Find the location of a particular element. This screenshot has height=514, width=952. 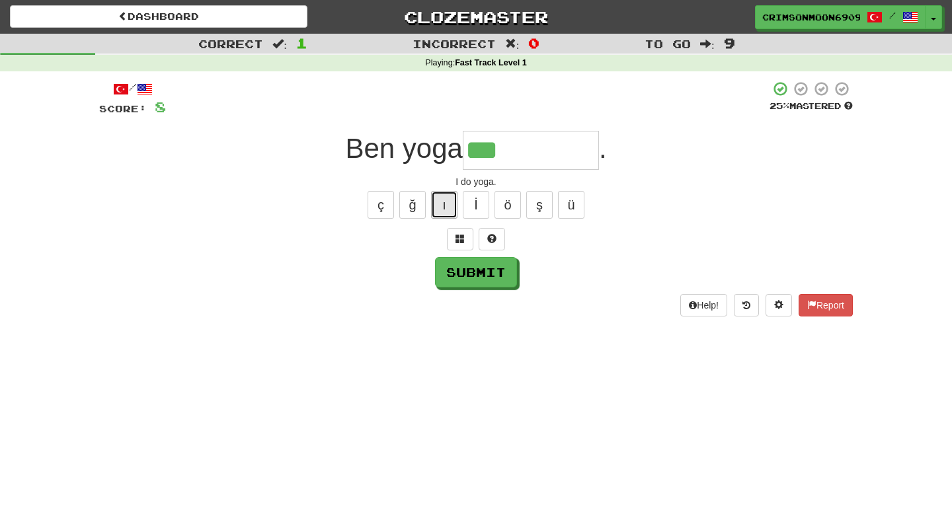

span: Correct is located at coordinates (231, 44).